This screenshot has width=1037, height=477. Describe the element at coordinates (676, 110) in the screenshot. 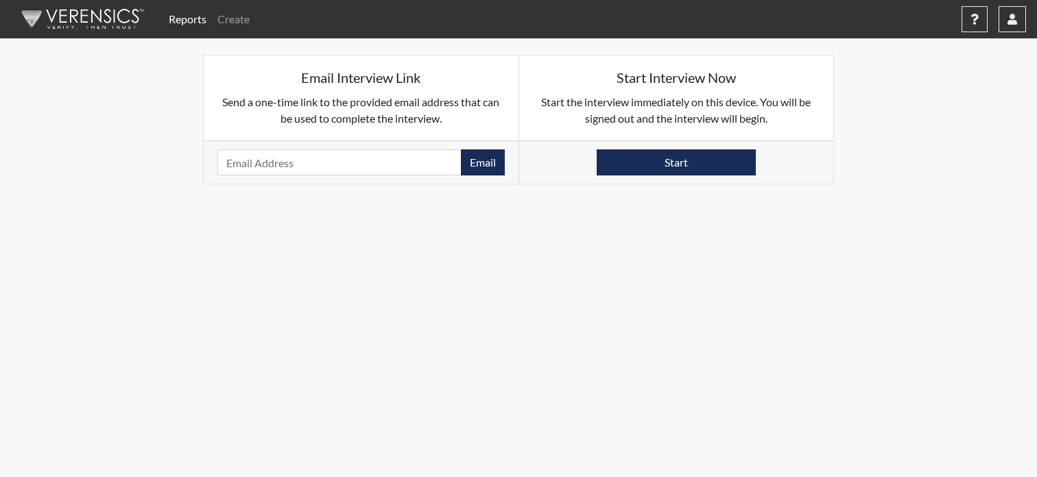

I see `p: Start the interview immediately on this device. You will be signed out and the interview will begin.` at that location.